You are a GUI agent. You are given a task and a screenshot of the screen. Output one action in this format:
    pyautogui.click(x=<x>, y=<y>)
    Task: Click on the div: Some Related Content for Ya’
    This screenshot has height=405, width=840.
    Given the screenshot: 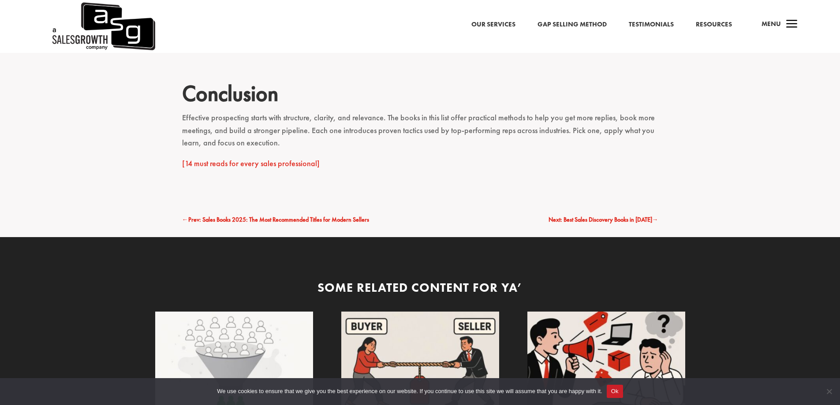 What is the action you would take?
    pyautogui.click(x=420, y=288)
    